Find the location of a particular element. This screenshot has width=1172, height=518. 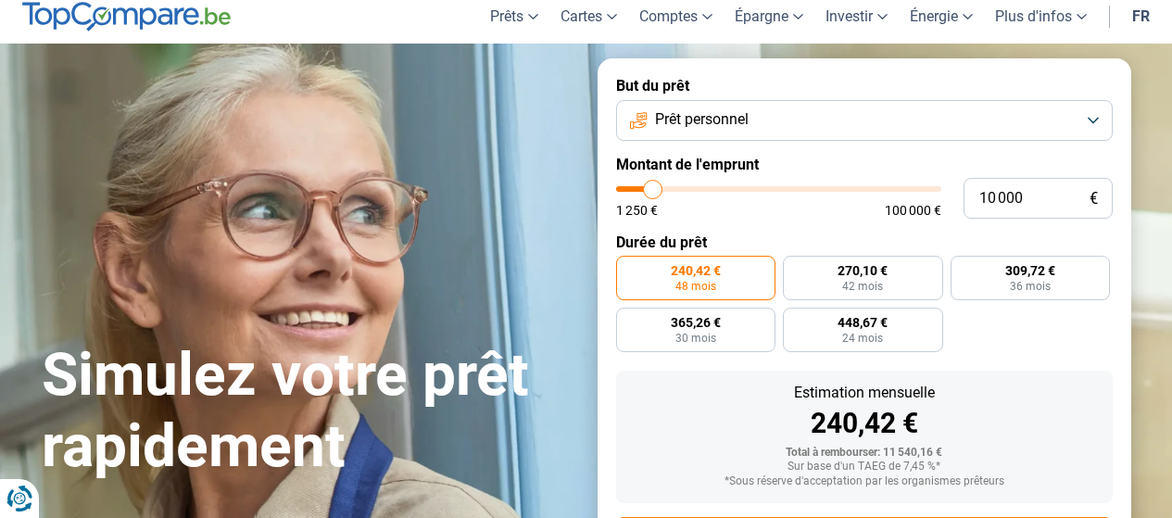

div: 240,42 € is located at coordinates (865, 423).